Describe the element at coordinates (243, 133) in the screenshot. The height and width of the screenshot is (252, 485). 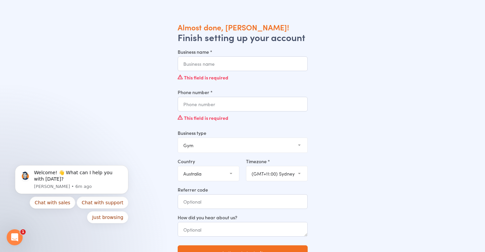
I see `label: Business type` at that location.